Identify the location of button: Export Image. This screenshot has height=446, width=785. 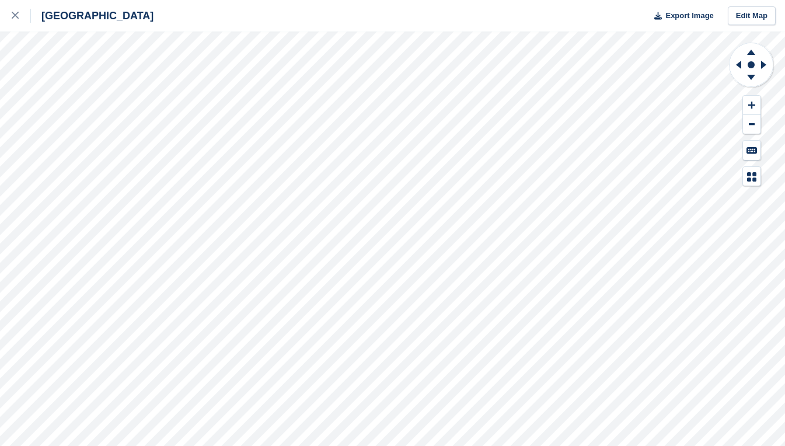
(681, 16).